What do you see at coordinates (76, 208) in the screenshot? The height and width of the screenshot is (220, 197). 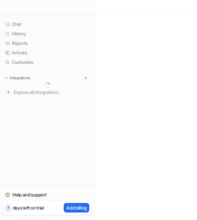 I see `p: Add billing` at bounding box center [76, 208].